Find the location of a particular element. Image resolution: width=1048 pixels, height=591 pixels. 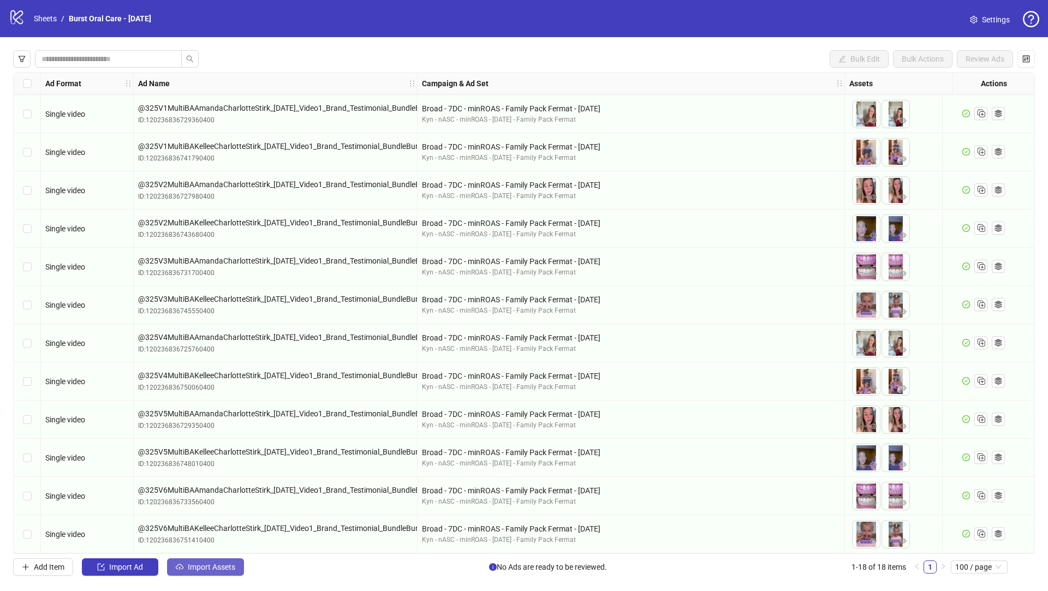

span: No Ads are ready to be reviewed. is located at coordinates (548, 567).